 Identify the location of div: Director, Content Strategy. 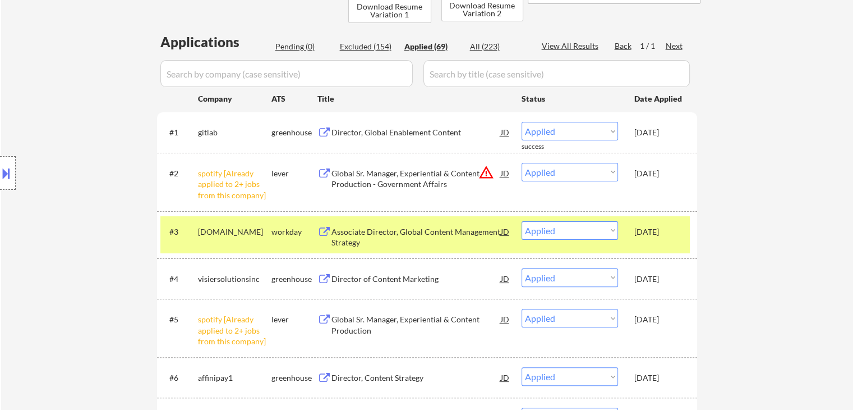
(416, 378).